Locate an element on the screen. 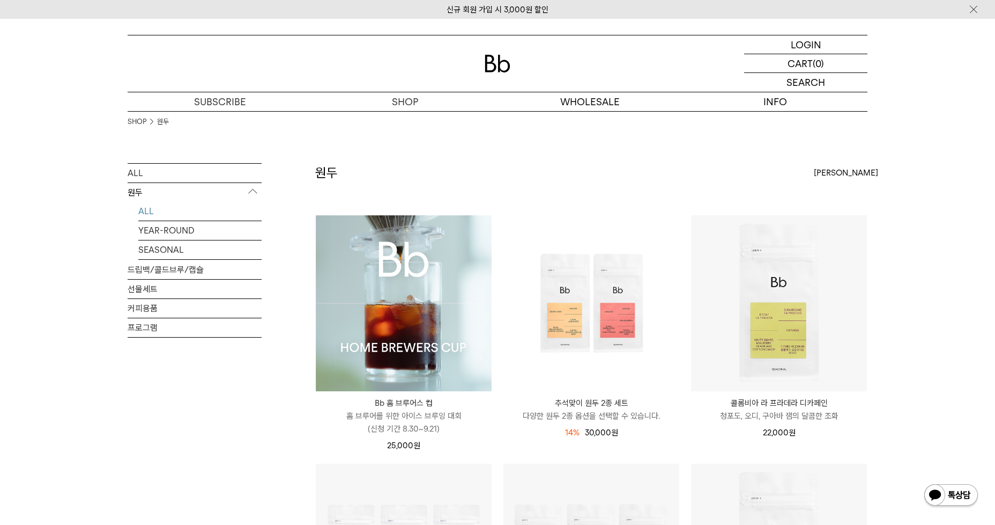 The image size is (995, 525). a: 콜롬비아 라 프라데라 디카페인 is located at coordinates (779, 303).